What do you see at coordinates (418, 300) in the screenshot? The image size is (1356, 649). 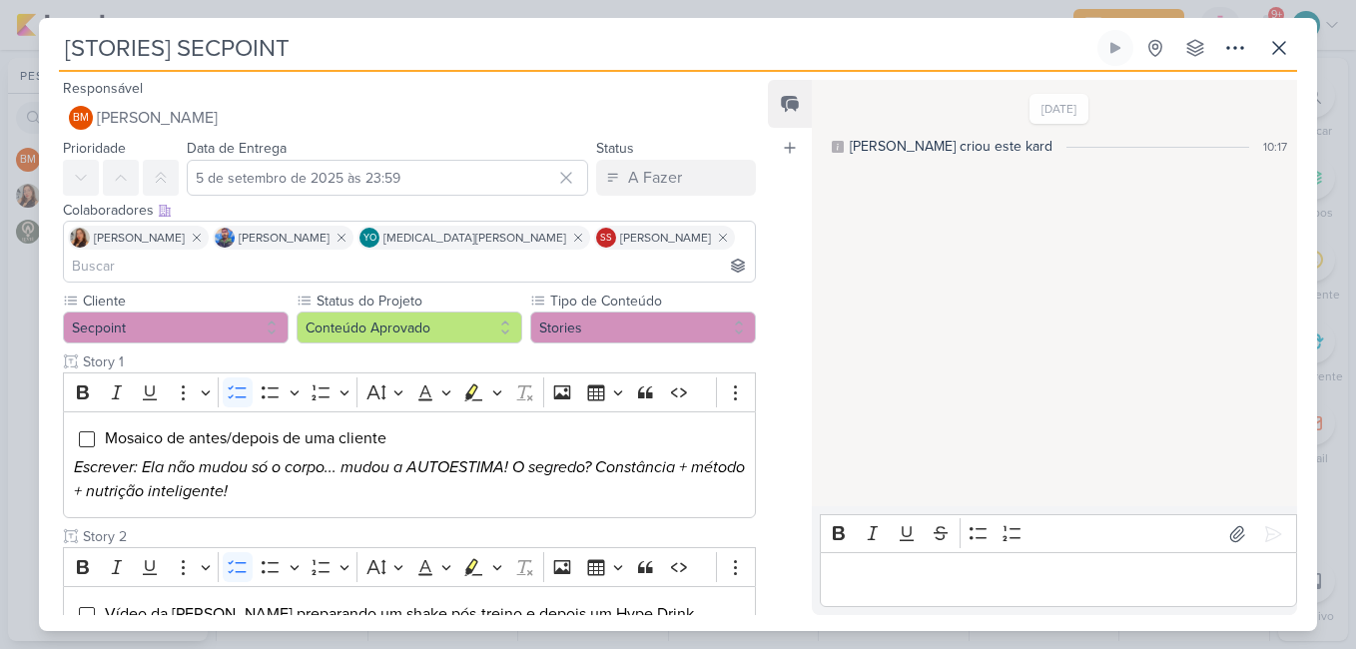 I see `label: Status do Projeto` at bounding box center [418, 300].